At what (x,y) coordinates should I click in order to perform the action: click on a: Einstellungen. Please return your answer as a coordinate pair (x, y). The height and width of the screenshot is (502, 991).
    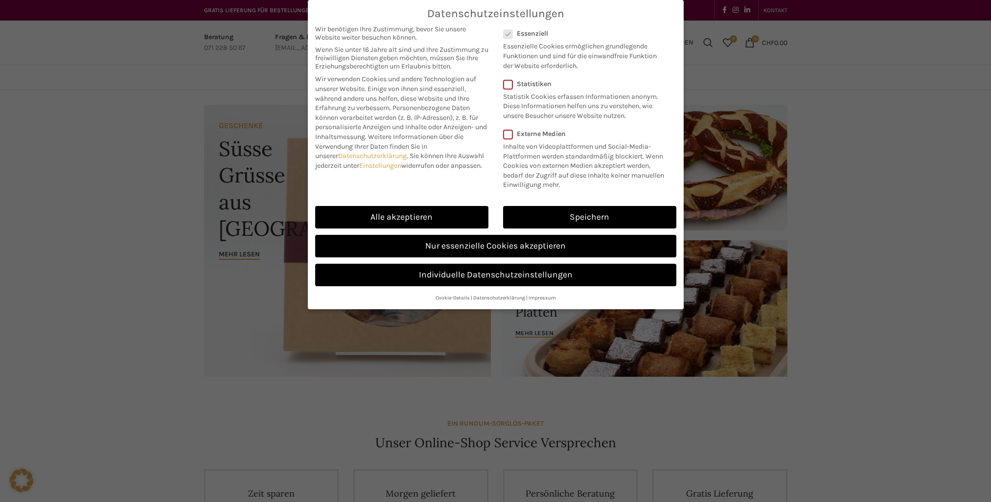
    Looking at the image, I should click on (380, 165).